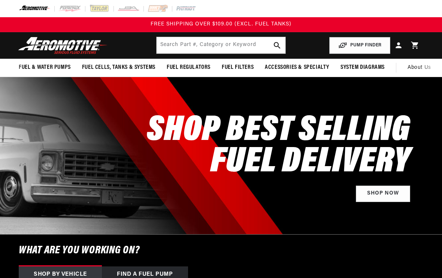 The height and width of the screenshot is (278, 442). Describe the element at coordinates (237, 67) in the screenshot. I see `summary: Fuel Filters` at that location.